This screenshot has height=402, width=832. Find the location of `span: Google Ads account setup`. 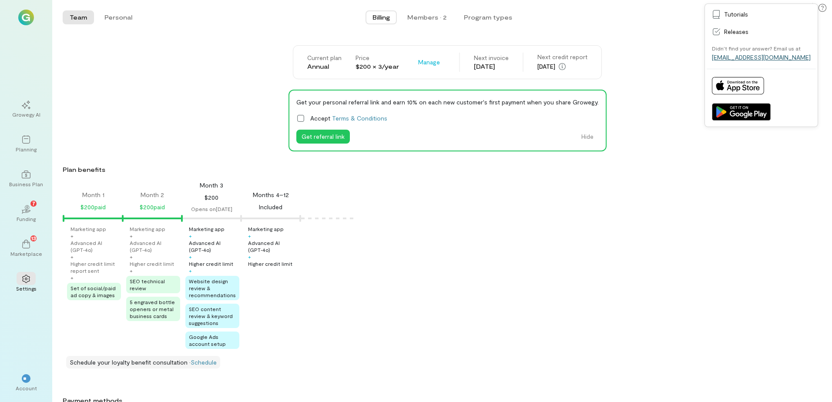

span: Google Ads account setup is located at coordinates (207, 340).